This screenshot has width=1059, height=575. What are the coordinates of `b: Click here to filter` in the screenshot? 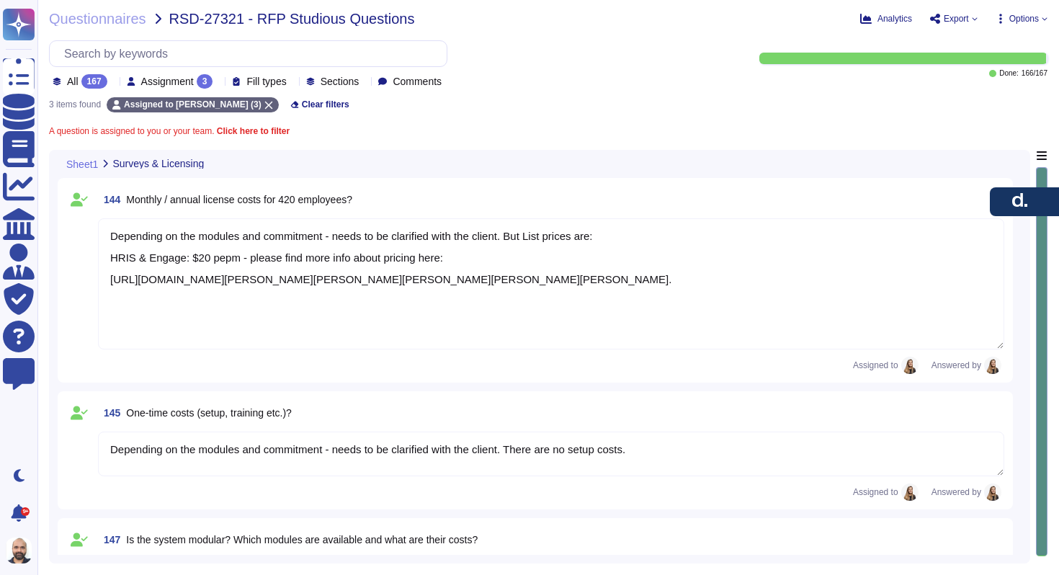 It's located at (251, 131).